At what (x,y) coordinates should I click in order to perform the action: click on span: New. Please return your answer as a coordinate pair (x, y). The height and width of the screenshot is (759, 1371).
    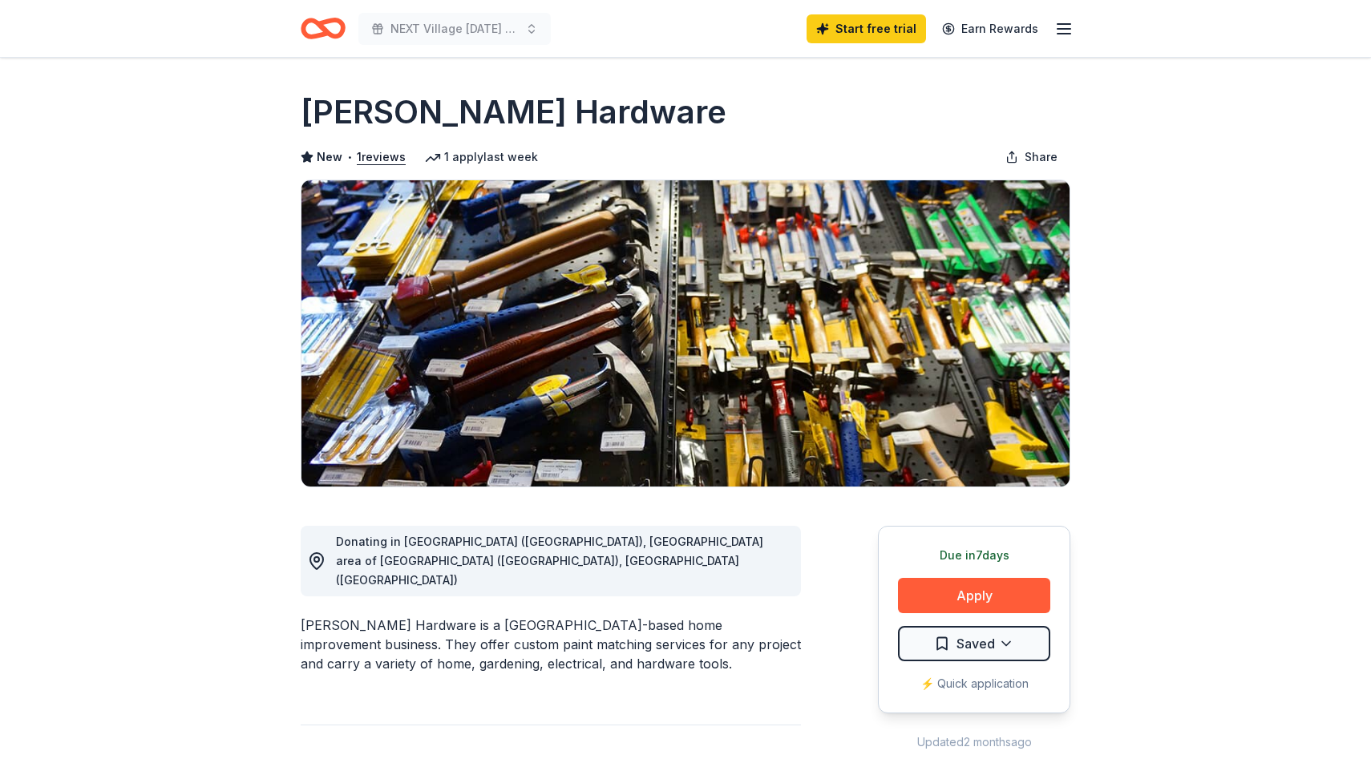
    Looking at the image, I should click on (329, 157).